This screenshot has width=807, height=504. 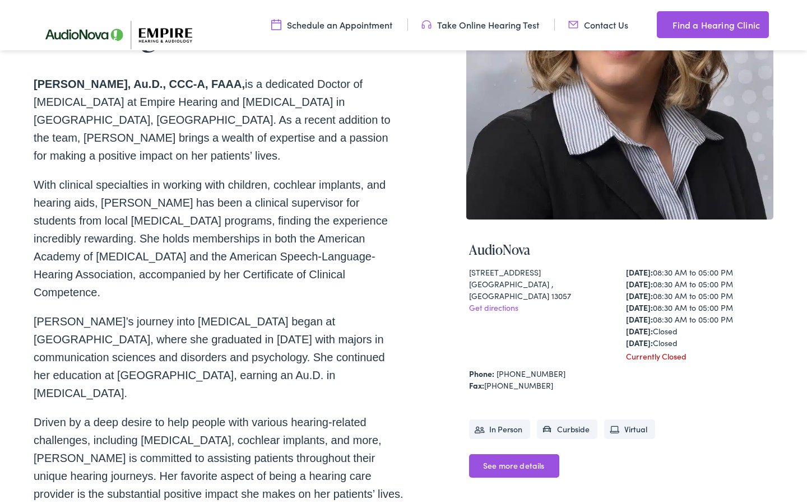 I want to click on a: Take Online Hearing Test, so click(x=480, y=25).